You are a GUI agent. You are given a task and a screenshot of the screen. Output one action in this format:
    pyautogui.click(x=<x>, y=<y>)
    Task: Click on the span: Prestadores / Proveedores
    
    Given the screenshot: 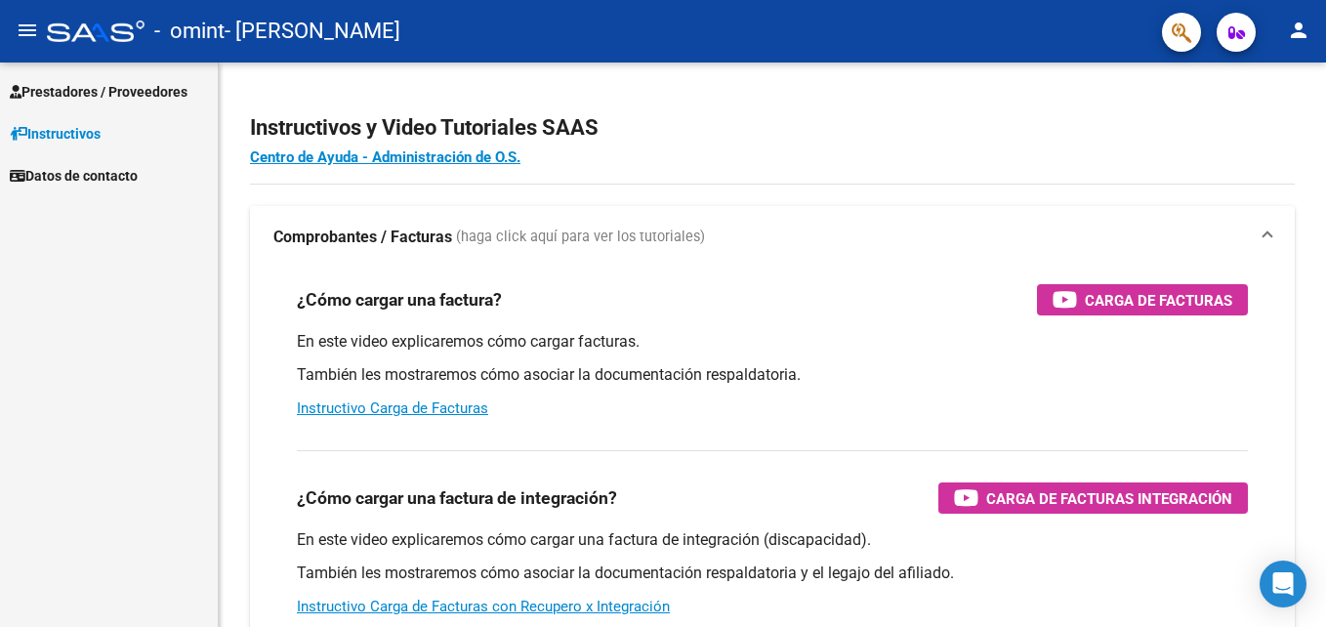 What is the action you would take?
    pyautogui.click(x=99, y=92)
    